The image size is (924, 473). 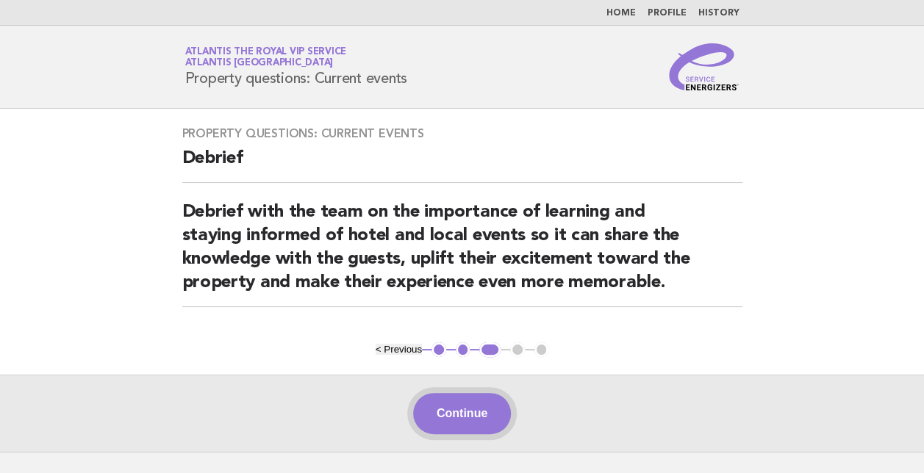 What do you see at coordinates (666, 13) in the screenshot?
I see `a: Profile` at bounding box center [666, 13].